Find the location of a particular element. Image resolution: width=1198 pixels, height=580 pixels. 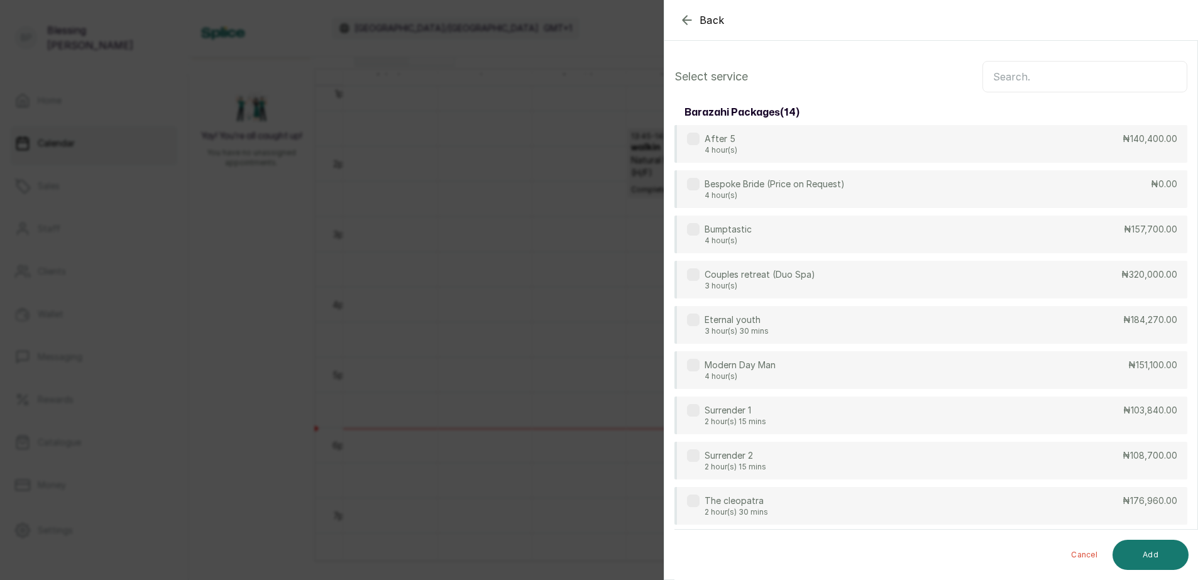

p: Bespoke Bride (Price on Request) is located at coordinates (774, 184).